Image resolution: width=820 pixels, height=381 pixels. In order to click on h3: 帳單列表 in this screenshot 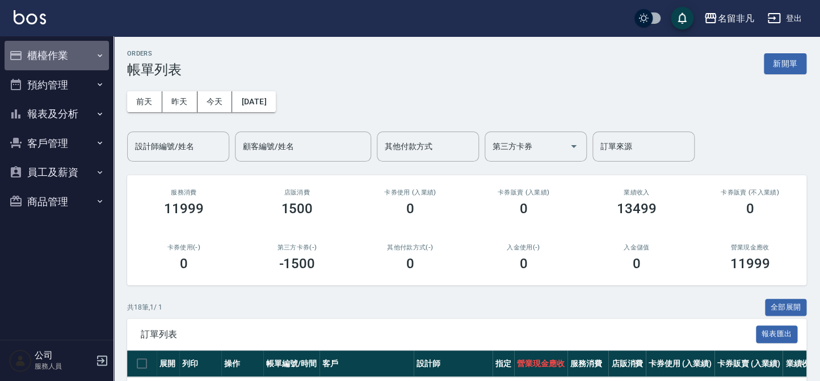, I will do `click(154, 70)`.